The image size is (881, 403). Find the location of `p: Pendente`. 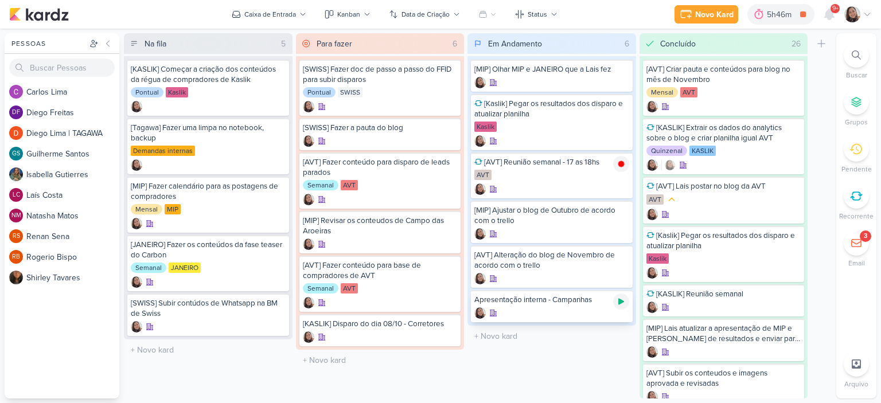

p: Pendente is located at coordinates (856, 169).